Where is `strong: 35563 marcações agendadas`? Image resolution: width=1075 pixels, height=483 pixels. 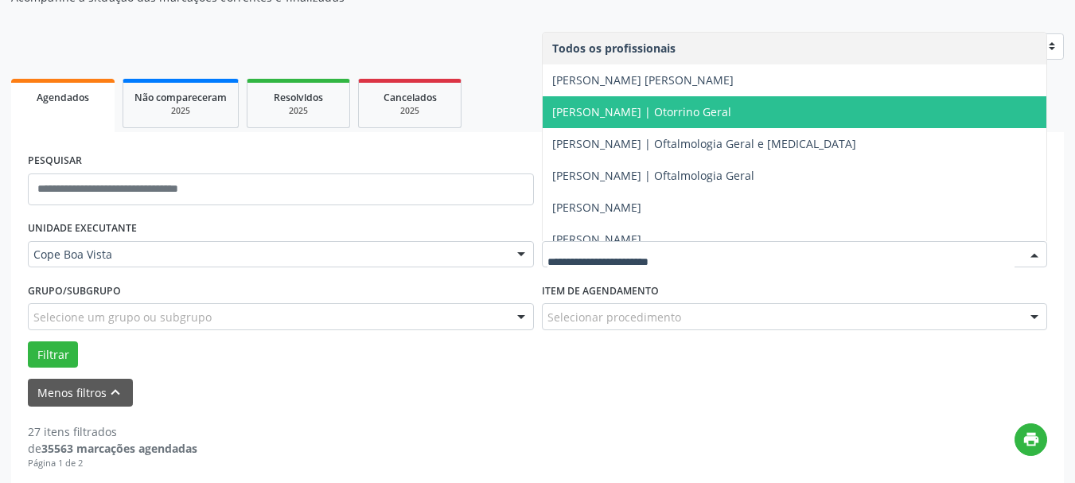 strong: 35563 marcações agendadas is located at coordinates (119, 448).